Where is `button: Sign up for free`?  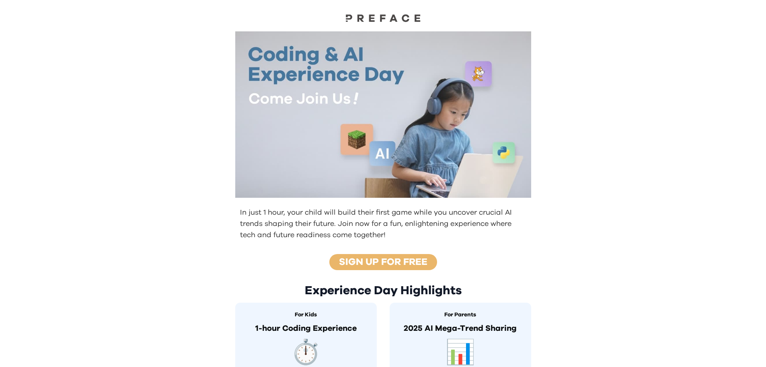 button: Sign up for free is located at coordinates (383, 262).